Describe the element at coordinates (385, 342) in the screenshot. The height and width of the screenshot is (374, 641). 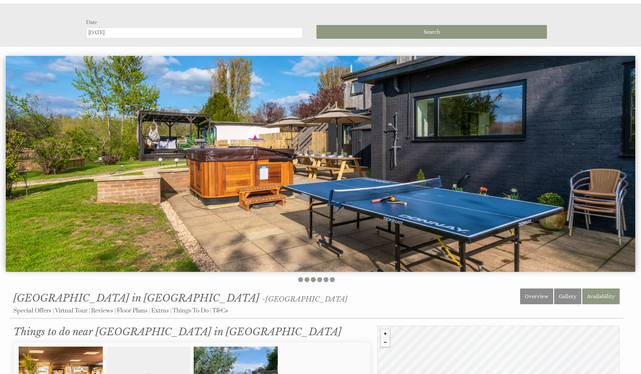
I see `button: Zoom out` at that location.